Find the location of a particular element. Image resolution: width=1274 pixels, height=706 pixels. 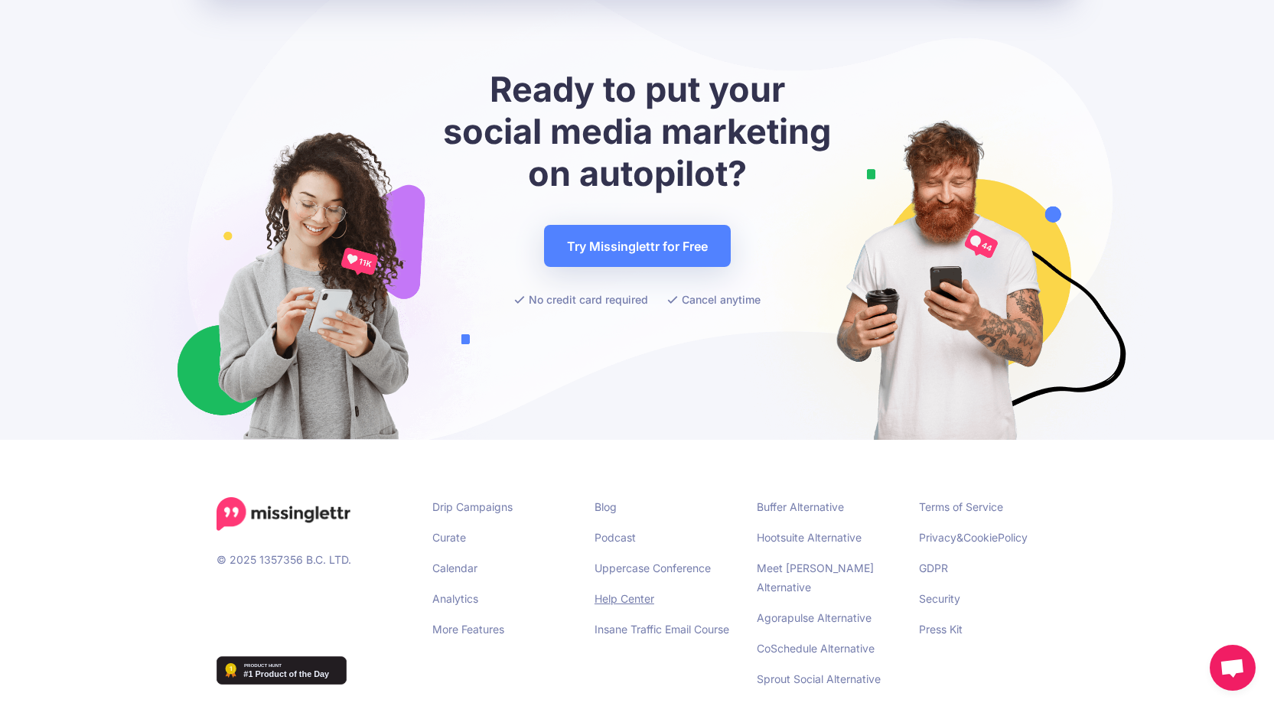

a: Buffer Alternative is located at coordinates (800, 506).